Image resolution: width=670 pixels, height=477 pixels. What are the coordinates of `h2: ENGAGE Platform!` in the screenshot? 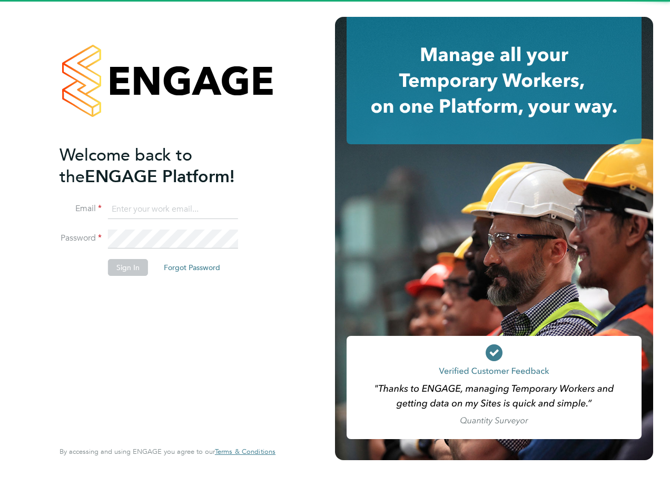 It's located at (162, 166).